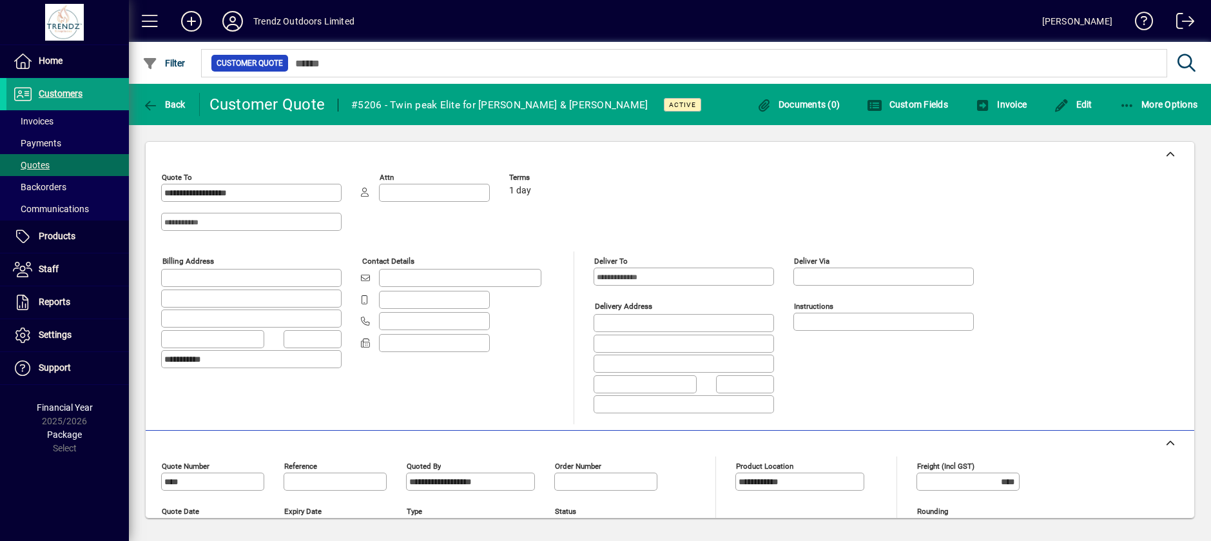  Describe the element at coordinates (55, 334) in the screenshot. I see `span: Settings` at that location.